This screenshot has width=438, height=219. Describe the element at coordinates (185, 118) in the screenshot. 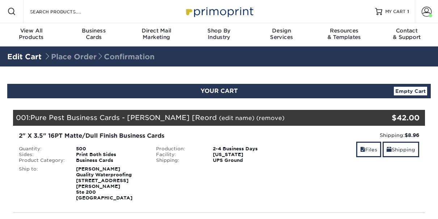

I see `div: 001:` at that location.